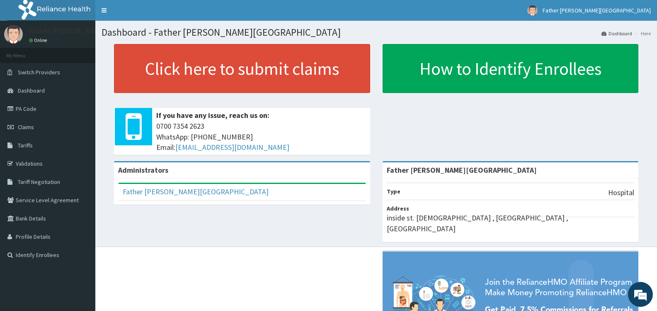 This screenshot has height=311, width=657. Describe the element at coordinates (242, 68) in the screenshot. I see `a: Click here to submit claims` at that location.